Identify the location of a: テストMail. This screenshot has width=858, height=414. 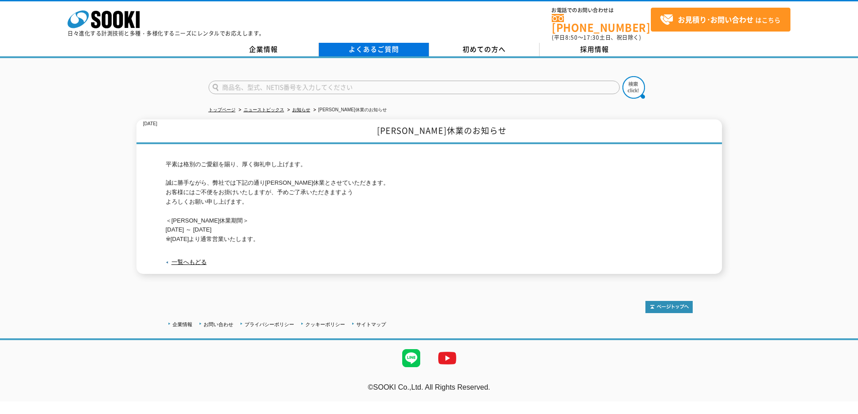
(841, 396).